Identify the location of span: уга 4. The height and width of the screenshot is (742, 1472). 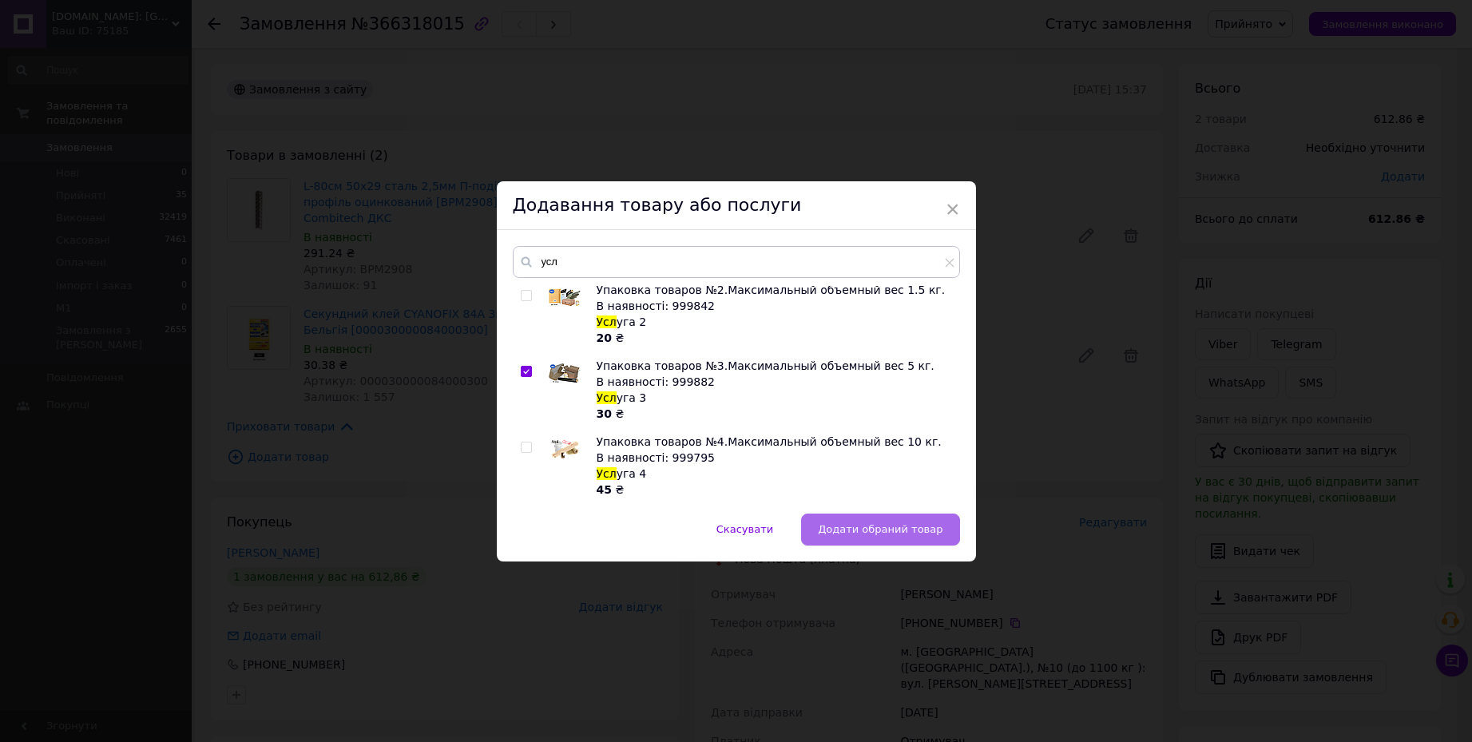
(632, 474).